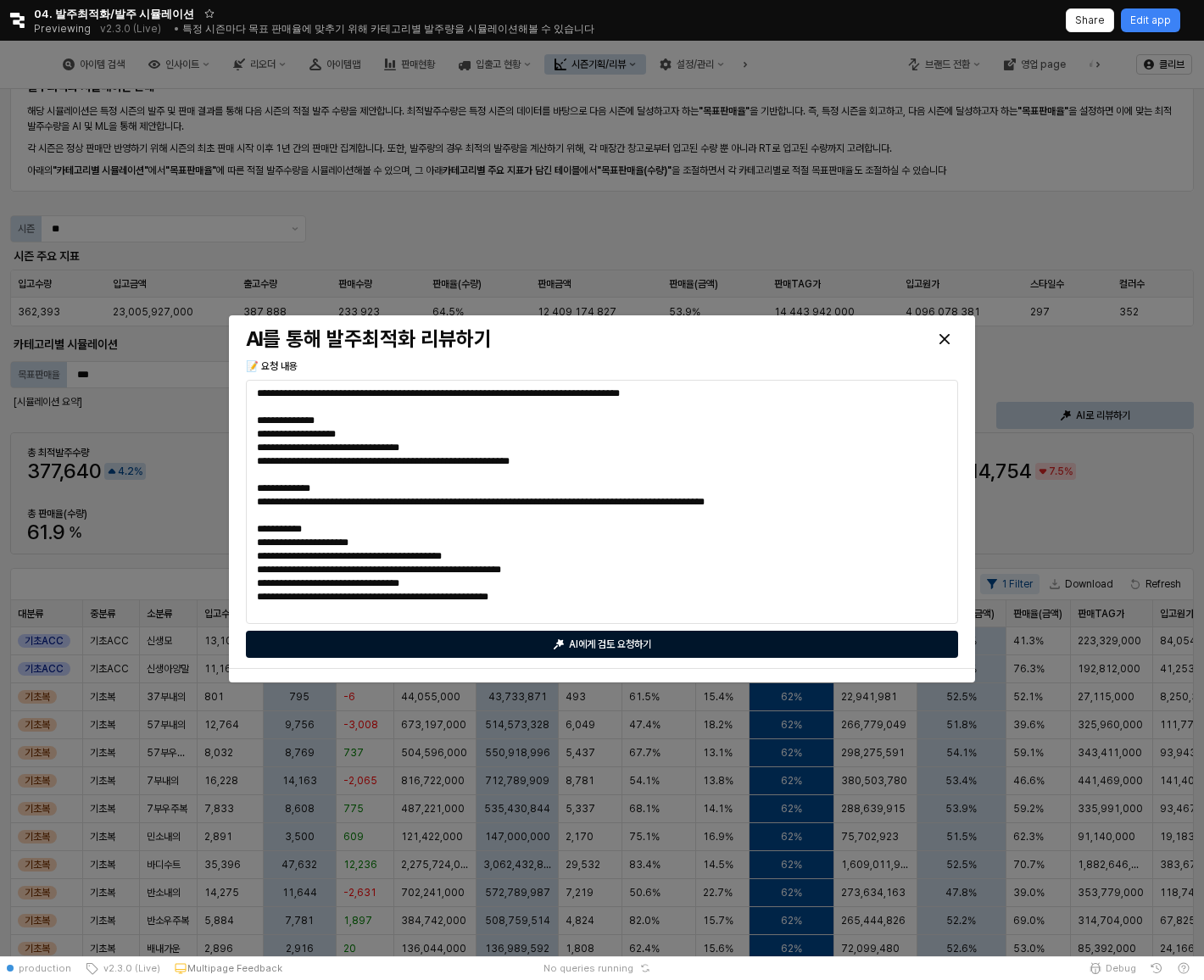  Describe the element at coordinates (129, 969) in the screenshot. I see `span: v2.3.0 (Live)` at that location.